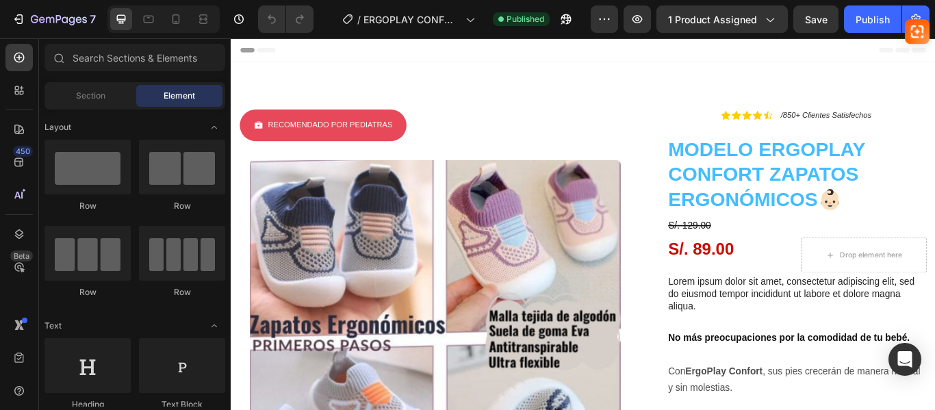 The width and height of the screenshot is (935, 410). What do you see at coordinates (21, 256) in the screenshot?
I see `div: Beta` at bounding box center [21, 256].